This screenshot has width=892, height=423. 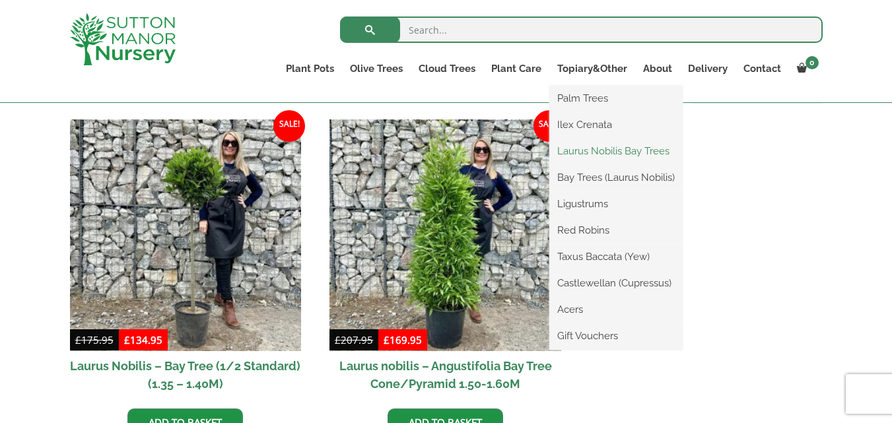 I want to click on a: Laurus Nobilis Bay Trees, so click(x=616, y=151).